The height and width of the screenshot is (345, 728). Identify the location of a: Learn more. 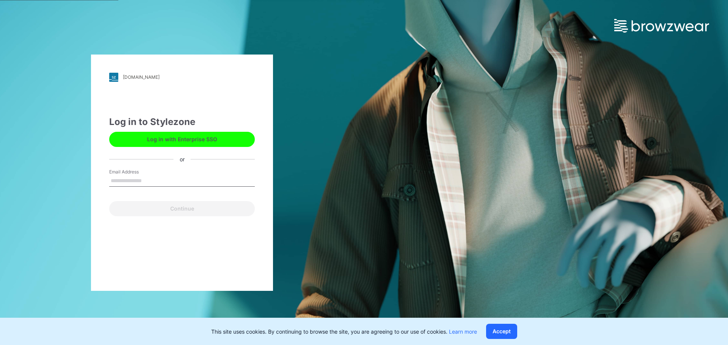
(463, 332).